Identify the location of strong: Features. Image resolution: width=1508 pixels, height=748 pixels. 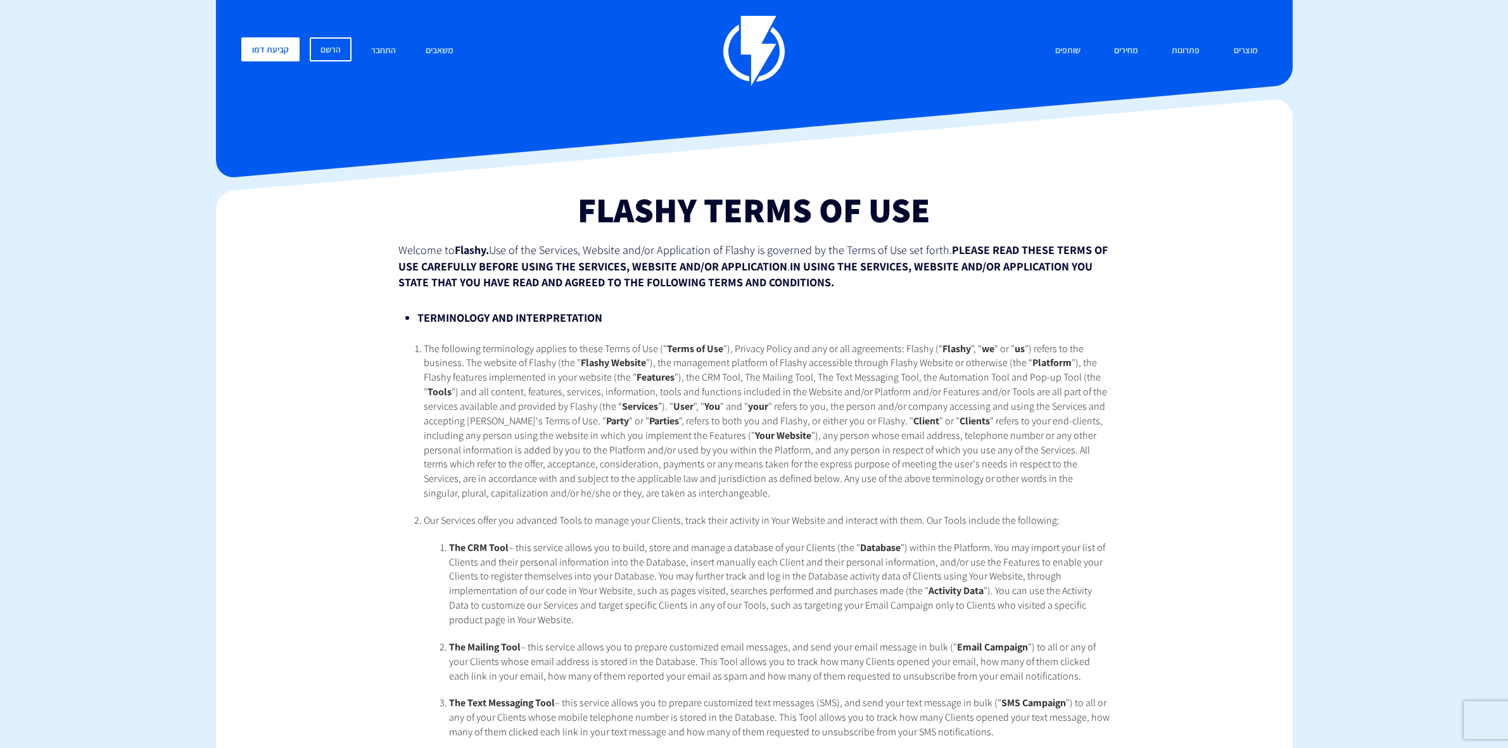
(655, 377).